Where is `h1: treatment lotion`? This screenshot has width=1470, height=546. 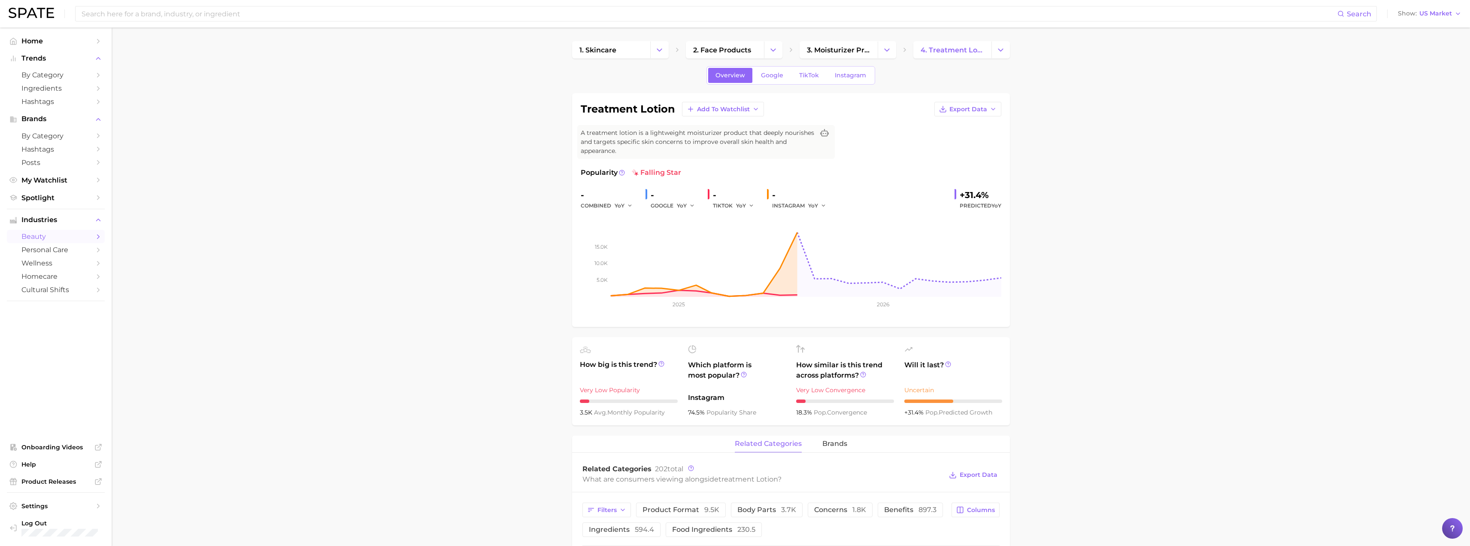 h1: treatment lotion is located at coordinates (628, 109).